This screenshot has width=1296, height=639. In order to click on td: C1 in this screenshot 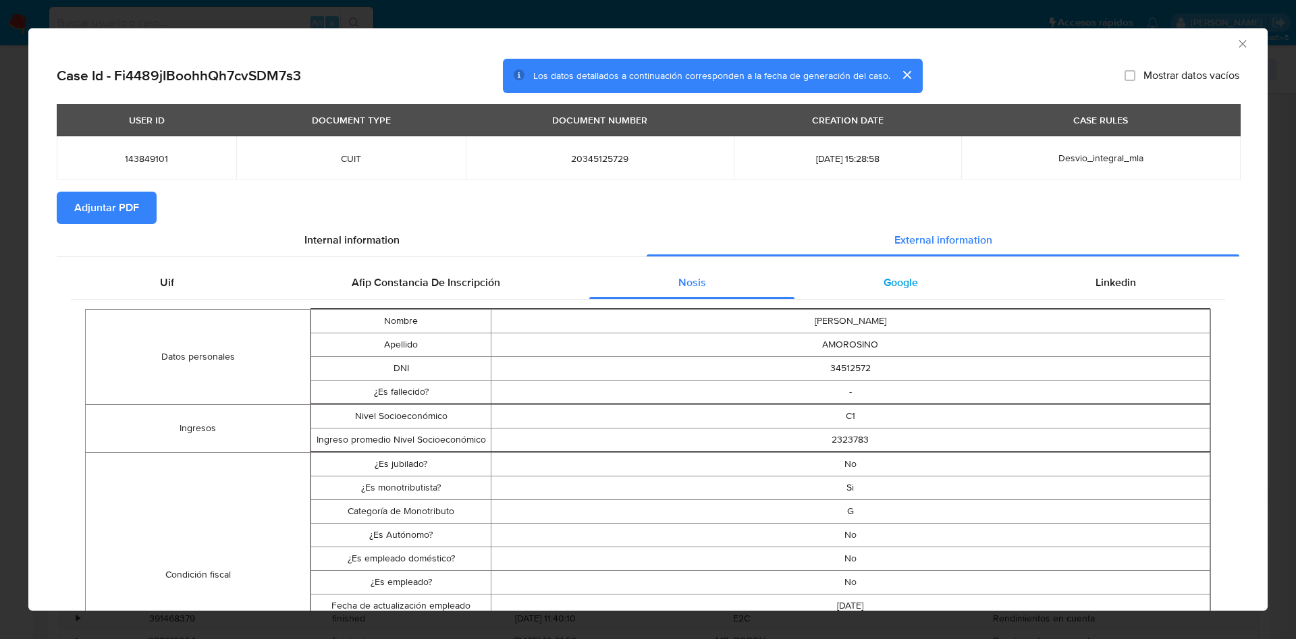, I will do `click(850, 416)`.